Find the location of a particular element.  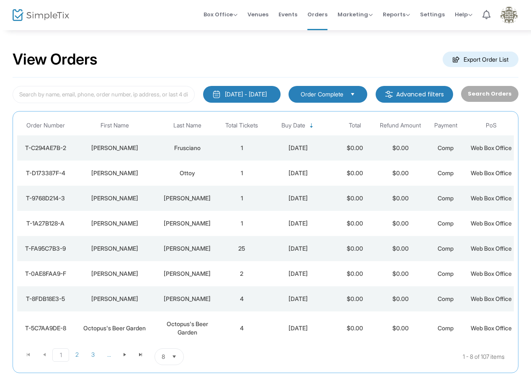

span: Page 2 is located at coordinates (77, 354).